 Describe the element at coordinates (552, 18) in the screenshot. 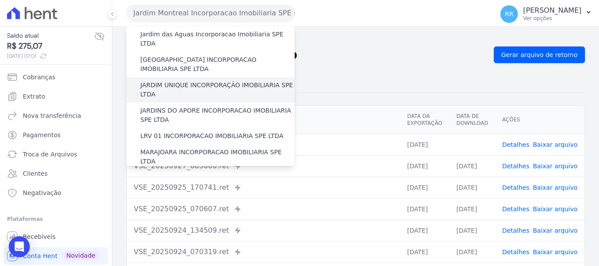

I see `p: Ver opções` at that location.